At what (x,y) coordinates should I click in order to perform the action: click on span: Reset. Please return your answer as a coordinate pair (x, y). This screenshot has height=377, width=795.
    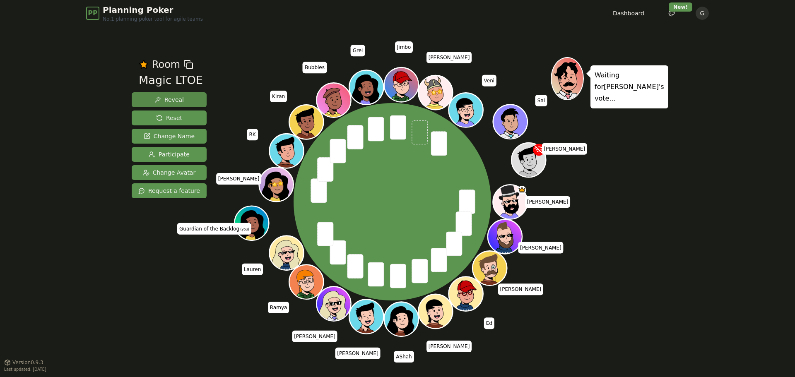
    Looking at the image, I should click on (169, 118).